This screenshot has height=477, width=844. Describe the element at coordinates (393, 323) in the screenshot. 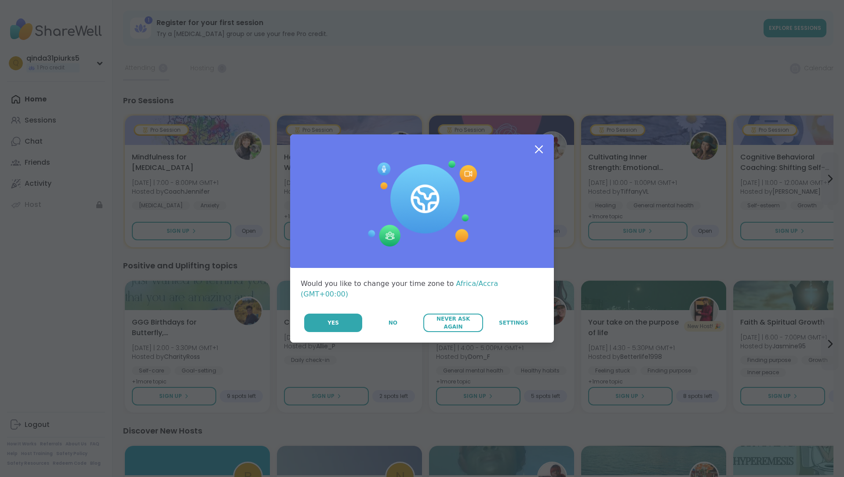

I see `span: No` at that location.